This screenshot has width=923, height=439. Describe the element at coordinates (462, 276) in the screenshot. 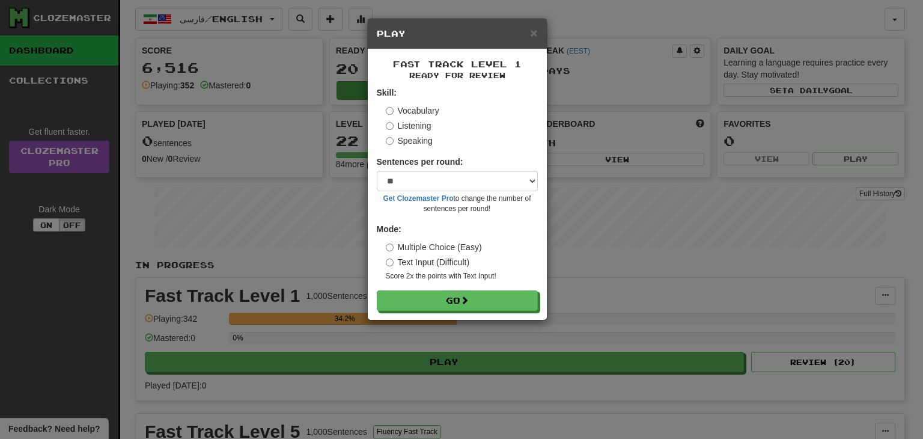

I see `small: Score 2x the points with Text Input !` at that location.